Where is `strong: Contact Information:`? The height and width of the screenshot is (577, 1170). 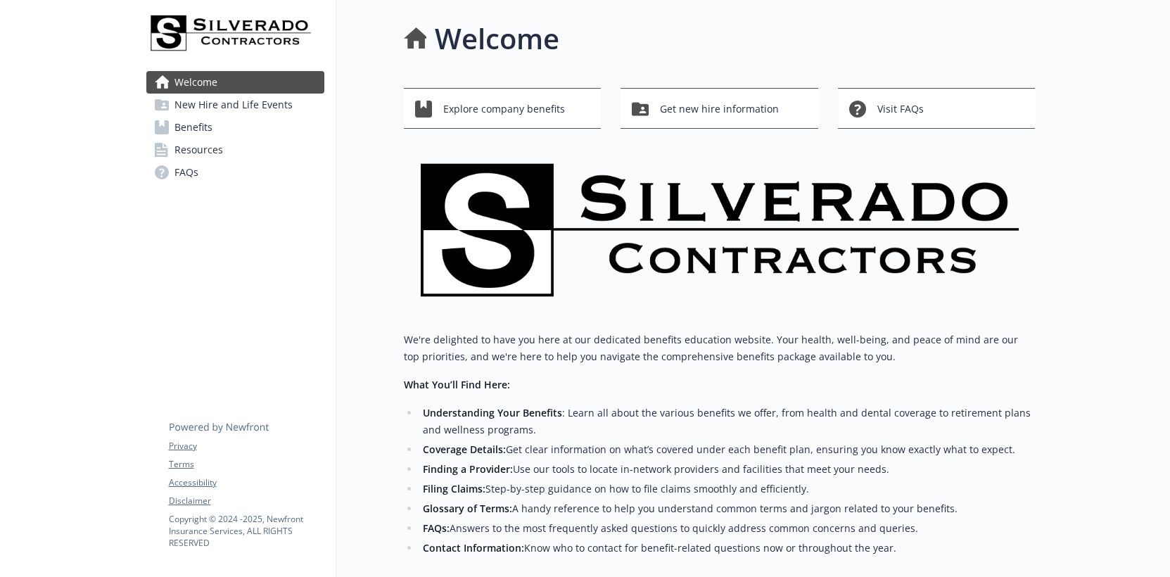
strong: Contact Information: is located at coordinates (474, 548).